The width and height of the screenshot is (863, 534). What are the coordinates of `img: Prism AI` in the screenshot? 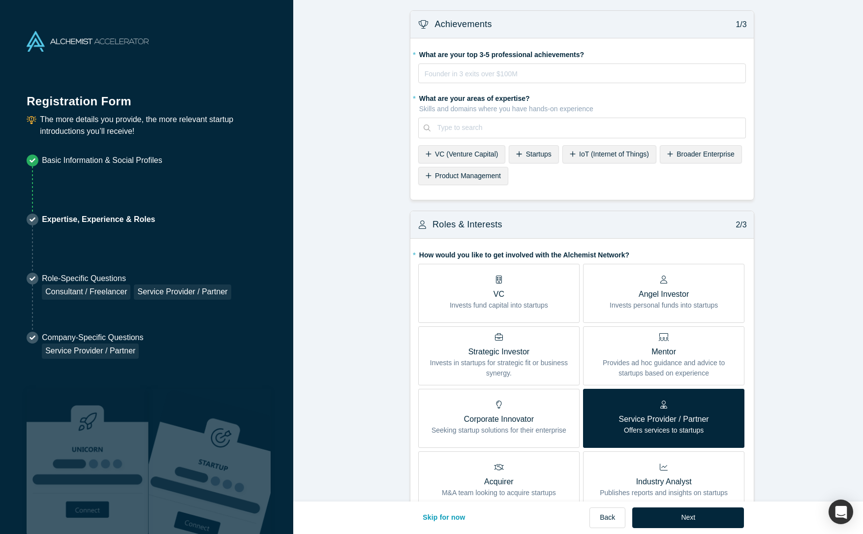 It's located at (209, 461).